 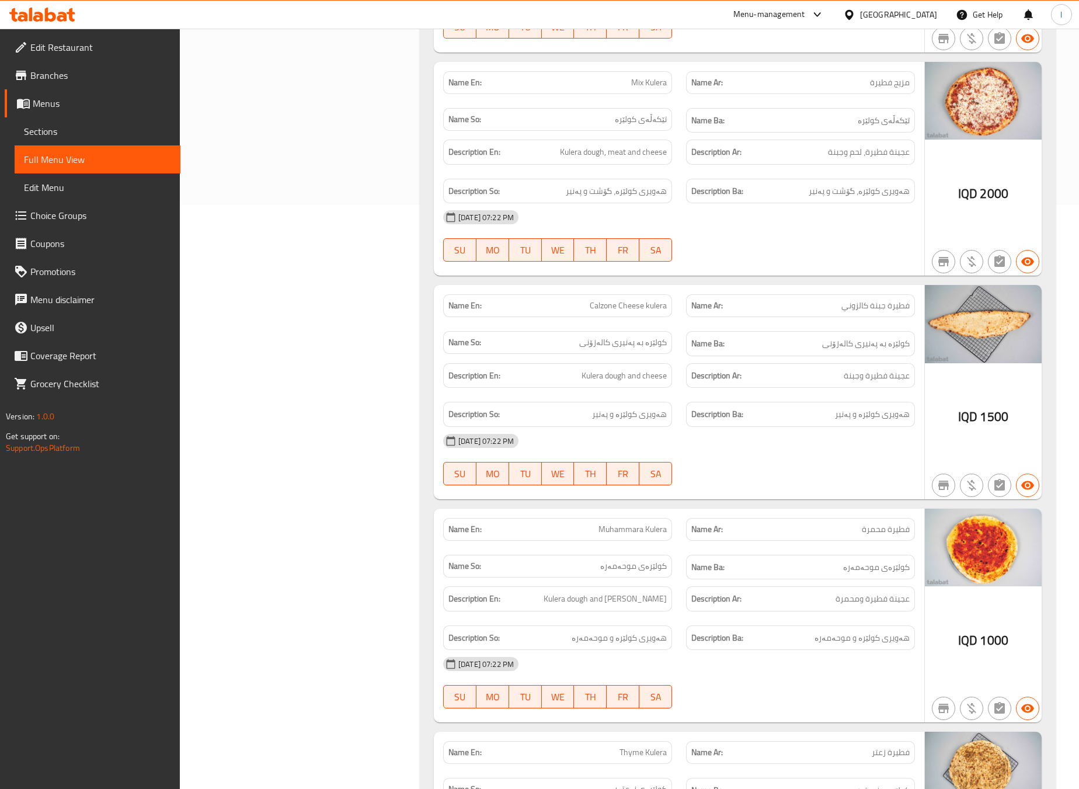 I want to click on span: Version:, so click(x=20, y=416).